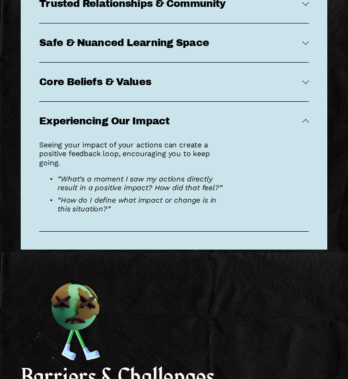 The height and width of the screenshot is (379, 348). Describe the element at coordinates (170, 121) in the screenshot. I see `span: Experiencing Our Impact` at that location.